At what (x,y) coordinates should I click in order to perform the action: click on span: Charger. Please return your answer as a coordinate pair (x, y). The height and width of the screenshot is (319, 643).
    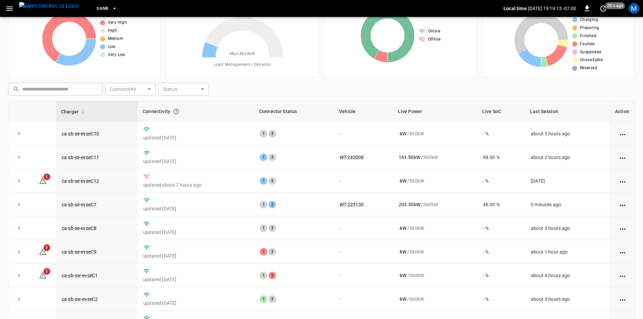
    Looking at the image, I should click on (74, 112).